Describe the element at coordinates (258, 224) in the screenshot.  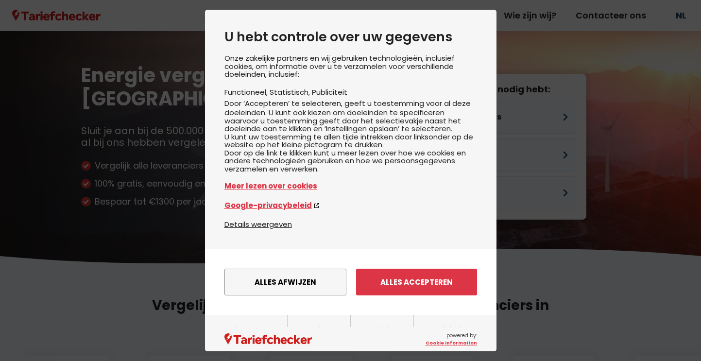
I see `button: Details weergeven` at that location.